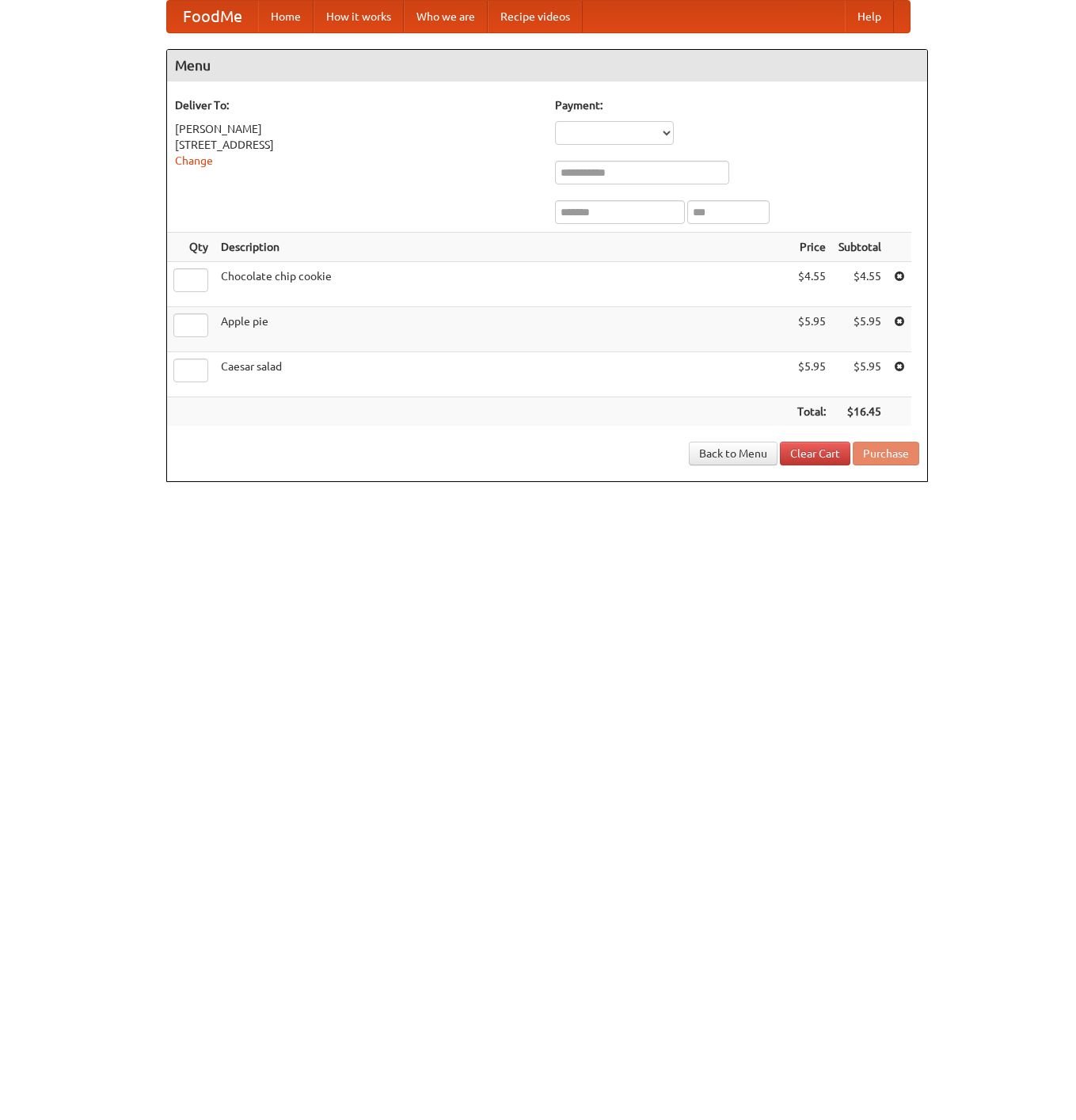  Describe the element at coordinates (194, 160) in the screenshot. I see `a: Change` at that location.